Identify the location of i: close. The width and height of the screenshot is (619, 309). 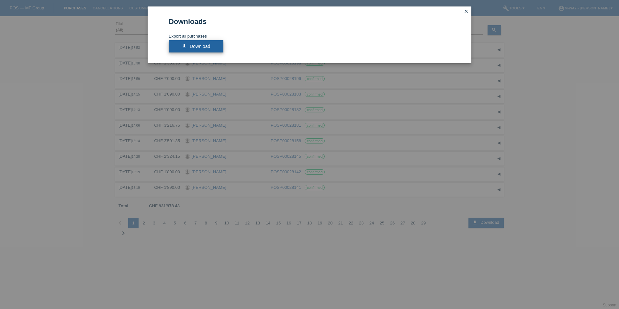
(466, 11).